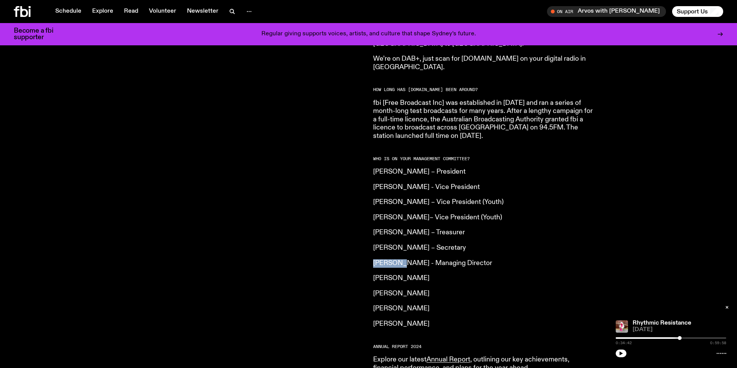  What do you see at coordinates (131, 12) in the screenshot?
I see `a: Read` at bounding box center [131, 12].